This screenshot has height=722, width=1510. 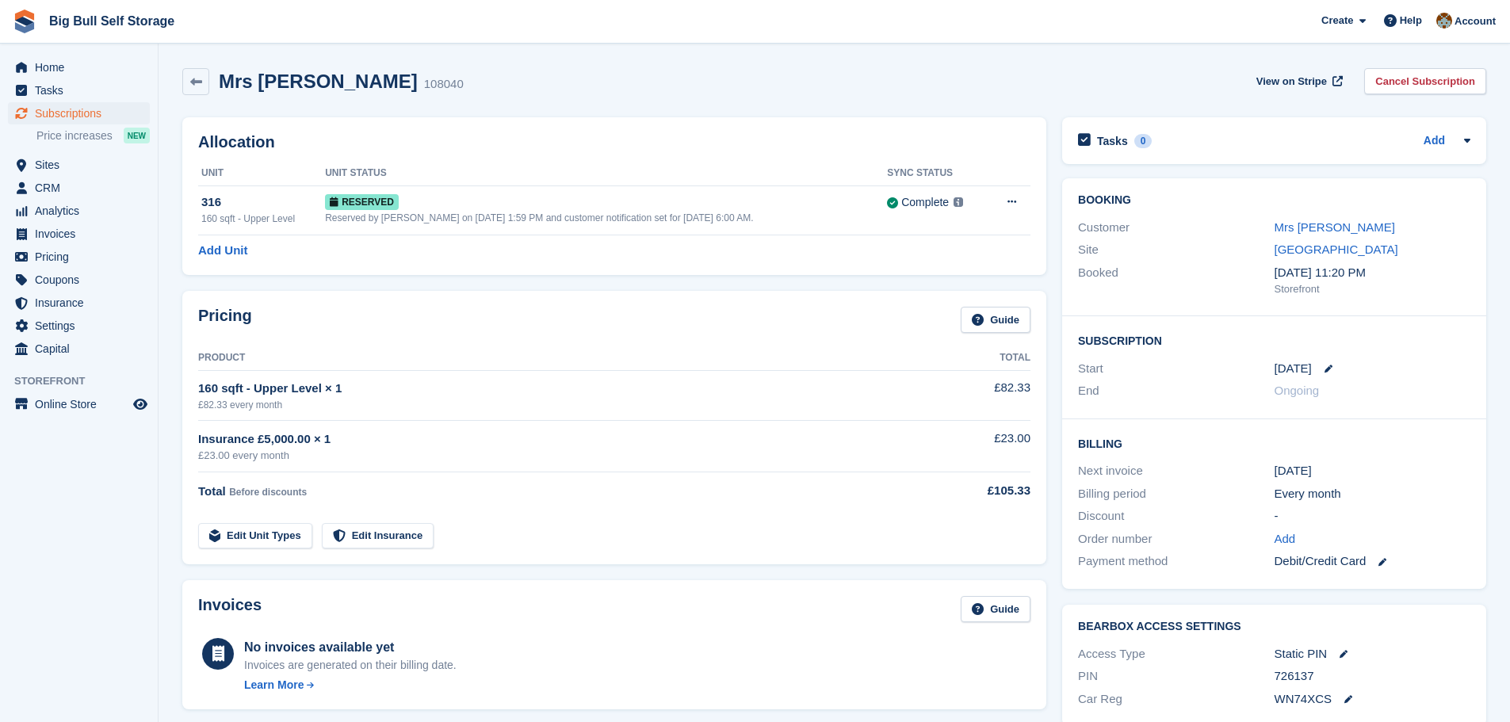 I want to click on div: No invoices available yet, so click(x=350, y=648).